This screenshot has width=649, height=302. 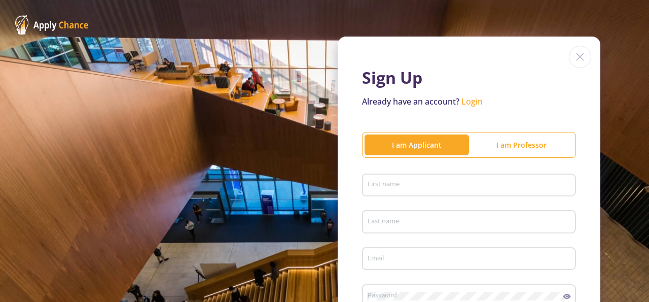 What do you see at coordinates (469, 78) in the screenshot?
I see `h1: Sign Up` at bounding box center [469, 78].